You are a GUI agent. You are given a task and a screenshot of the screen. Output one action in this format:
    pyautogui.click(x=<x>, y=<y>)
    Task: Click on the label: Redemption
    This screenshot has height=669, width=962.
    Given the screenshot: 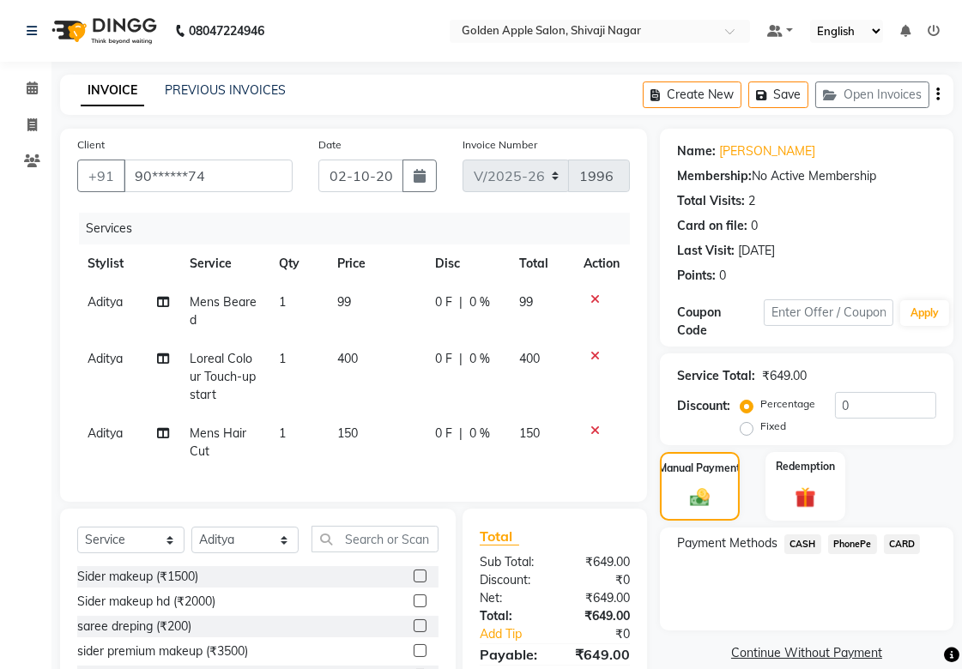 What is the action you would take?
    pyautogui.click(x=805, y=467)
    